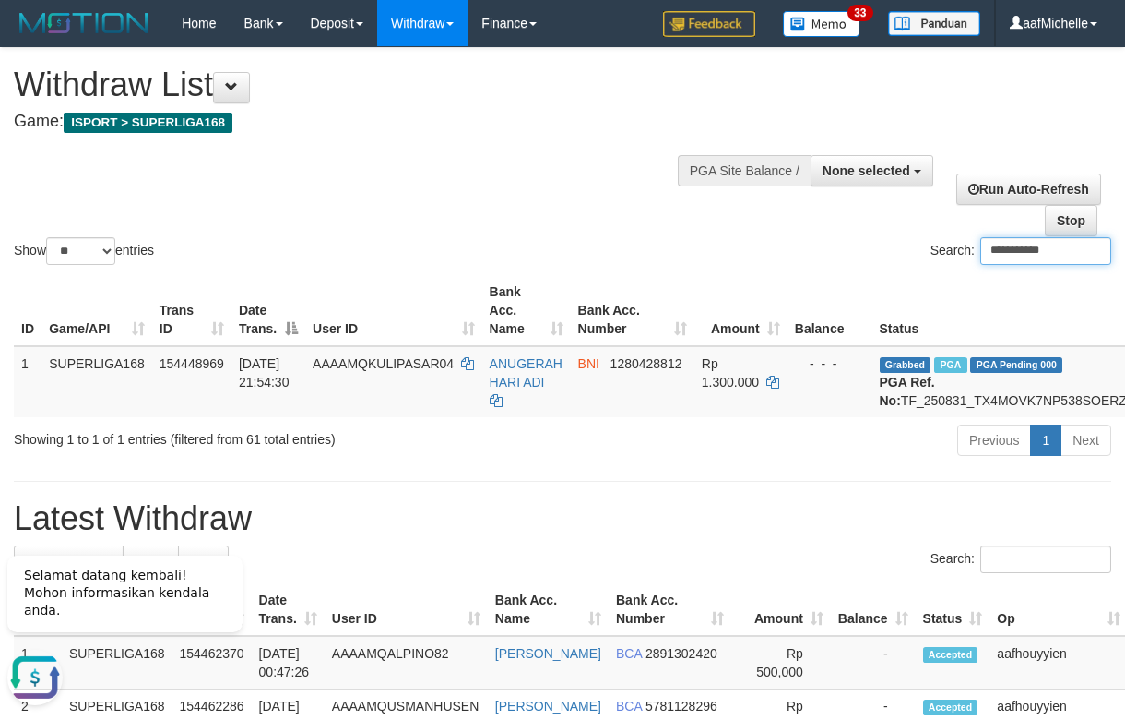  I want to click on img: MOTION_logo.png, so click(84, 23).